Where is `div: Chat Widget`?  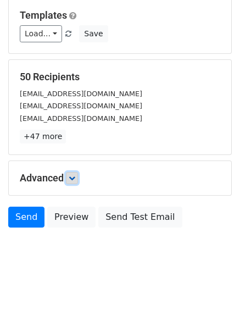
div: Chat Widget is located at coordinates (212, 294).